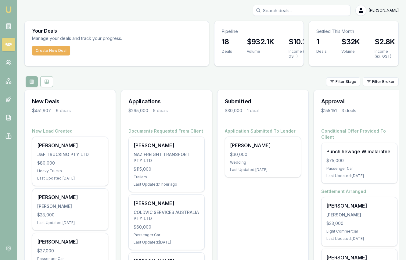  I want to click on button: Create New Deal, so click(51, 51).